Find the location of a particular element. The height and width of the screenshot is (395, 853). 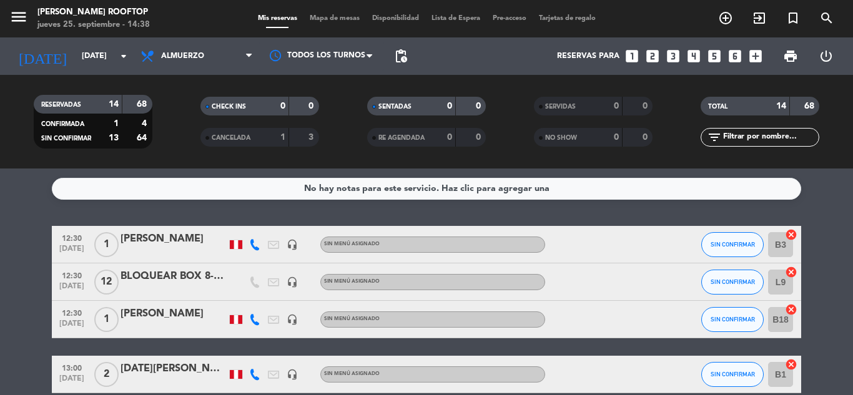

i: add_circle_outline is located at coordinates (725, 18).